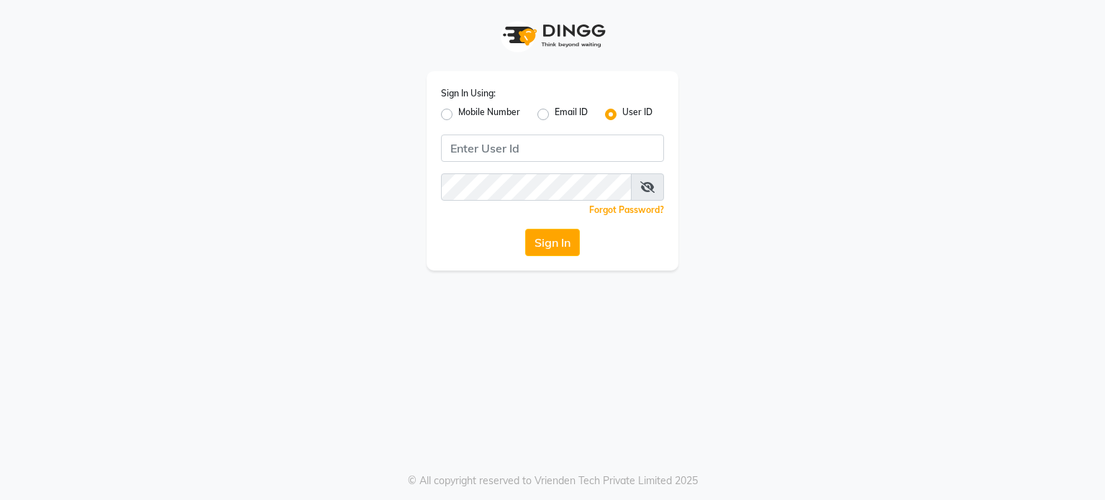  I want to click on label: Sign In Using:, so click(468, 94).